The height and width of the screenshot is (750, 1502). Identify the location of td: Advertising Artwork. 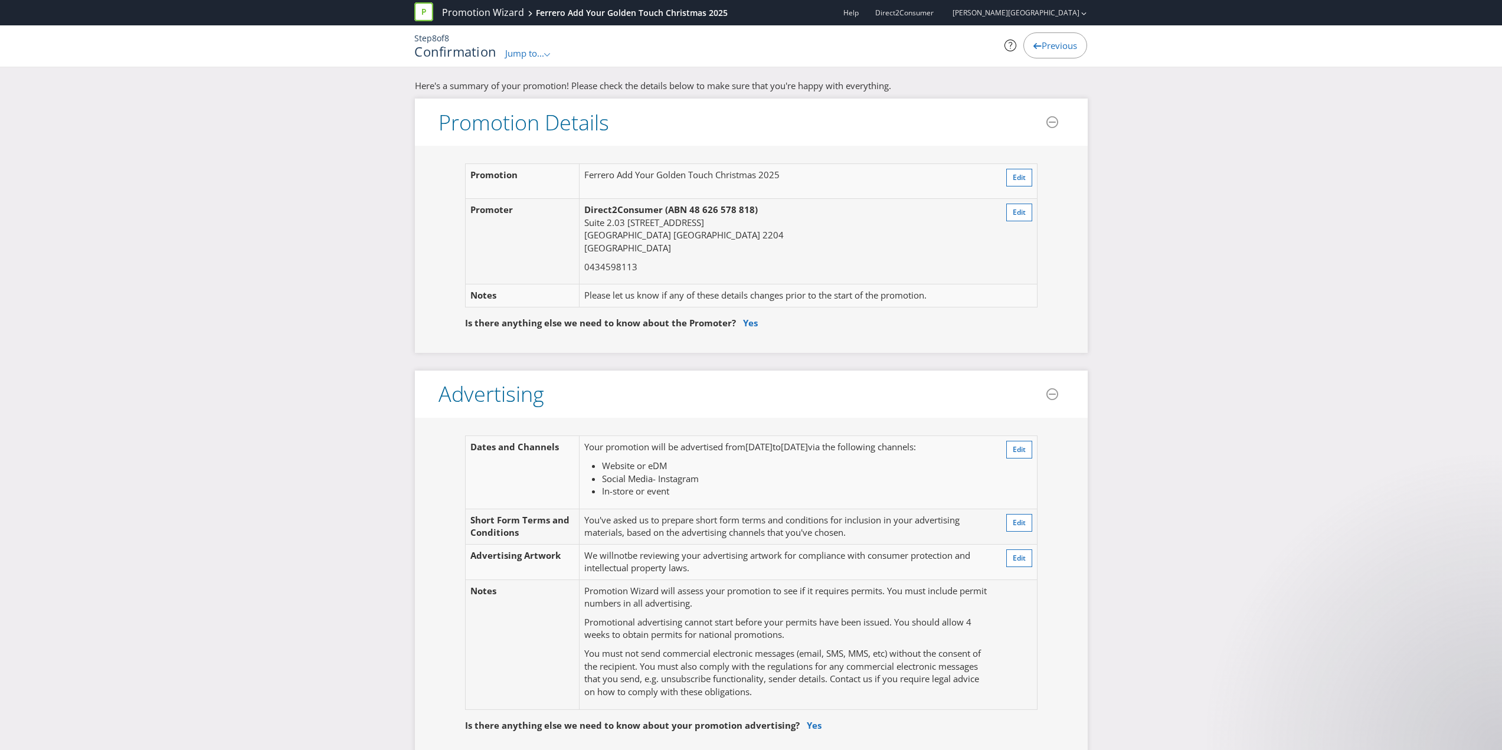
(522, 562).